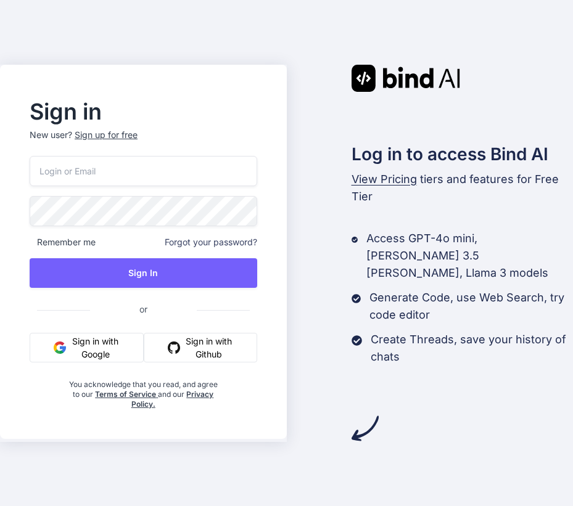 This screenshot has width=573, height=506. What do you see at coordinates (126, 394) in the screenshot?
I see `a: Terms of Service` at bounding box center [126, 394].